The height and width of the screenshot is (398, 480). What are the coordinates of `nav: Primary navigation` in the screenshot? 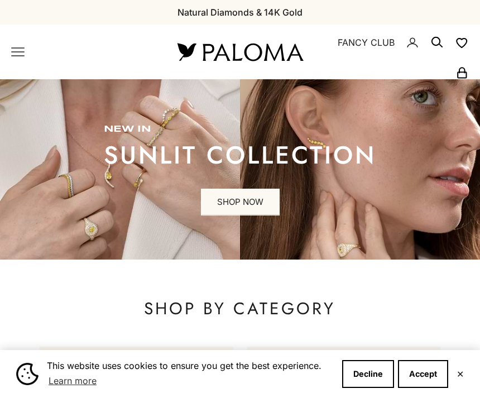 It's located at (81, 52).